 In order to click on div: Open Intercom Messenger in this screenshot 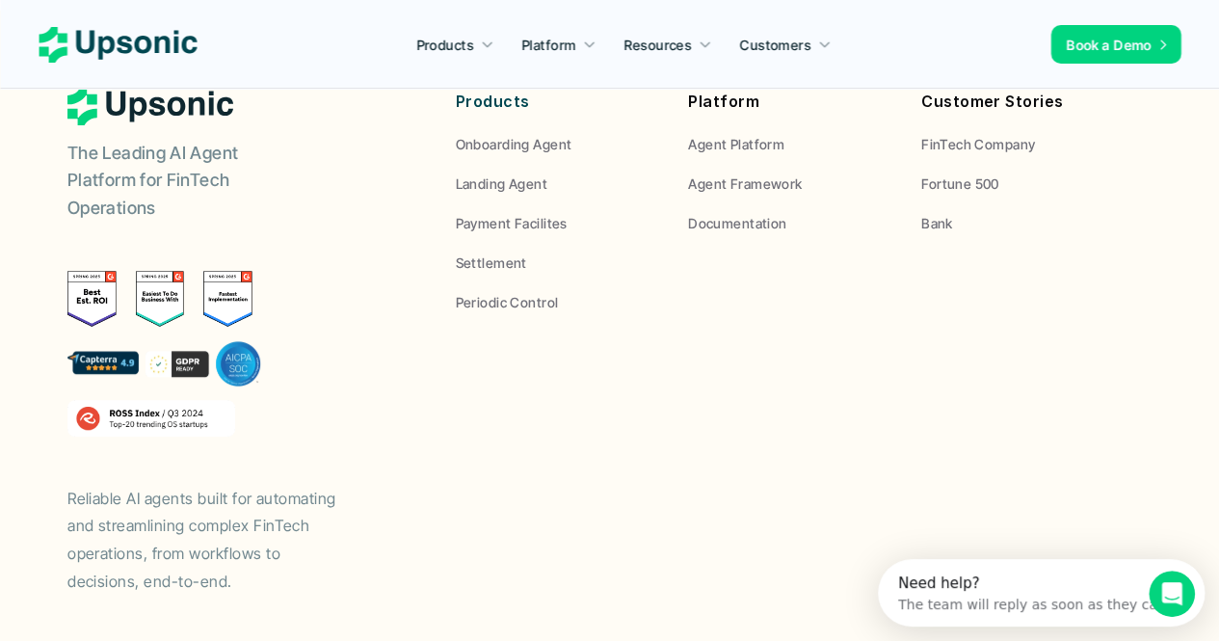, I will do `click(176, 34)`.